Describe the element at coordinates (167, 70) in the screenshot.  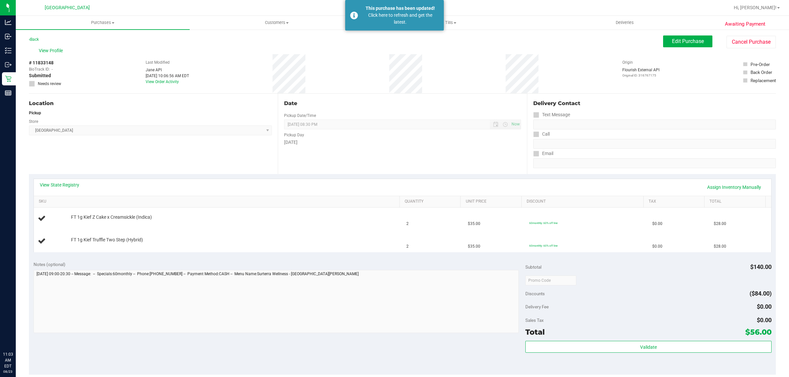
I see `div: Jane API` at that location.